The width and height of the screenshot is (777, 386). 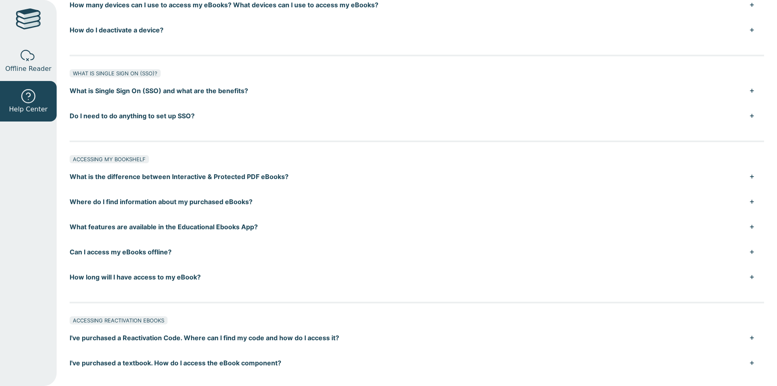 What do you see at coordinates (417, 116) in the screenshot?
I see `button: Do I need to do anything to set up SSO?` at bounding box center [417, 116].